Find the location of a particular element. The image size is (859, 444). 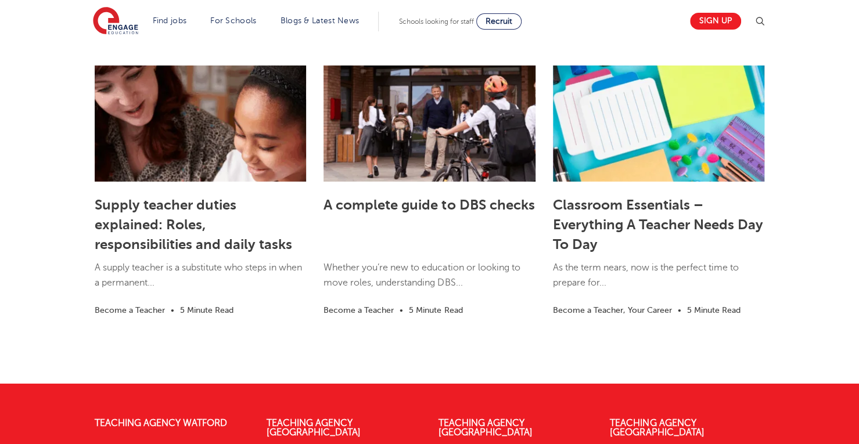

a: Find jobs is located at coordinates (170, 20).